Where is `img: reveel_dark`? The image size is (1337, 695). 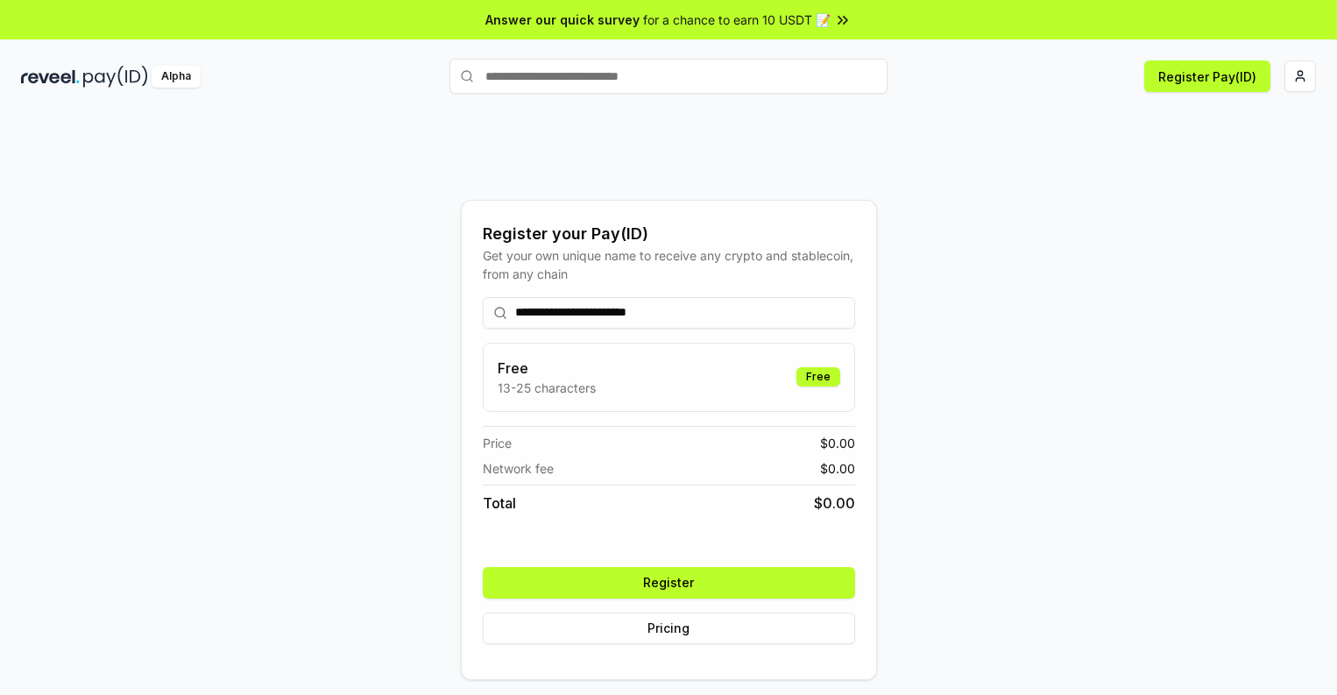 img: reveel_dark is located at coordinates (50, 76).